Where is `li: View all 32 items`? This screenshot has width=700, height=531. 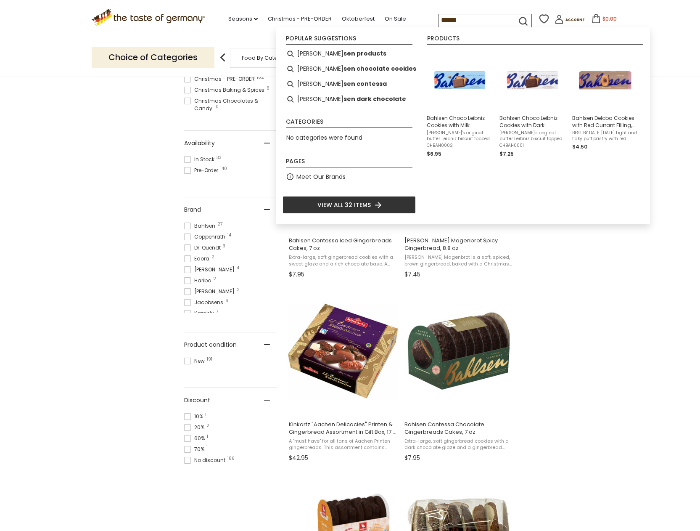
li: View all 32 items is located at coordinates (349, 205).